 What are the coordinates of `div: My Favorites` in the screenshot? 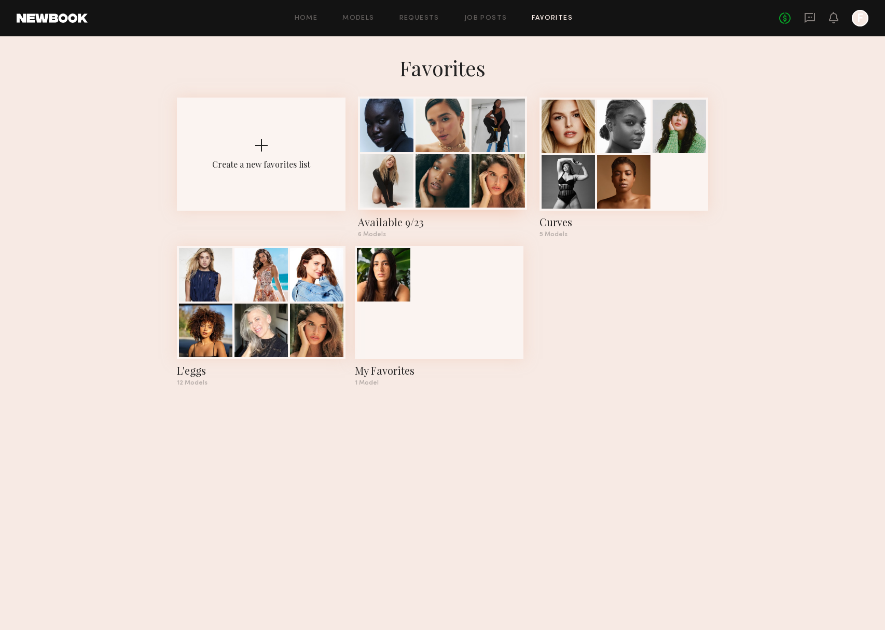 It's located at (439, 370).